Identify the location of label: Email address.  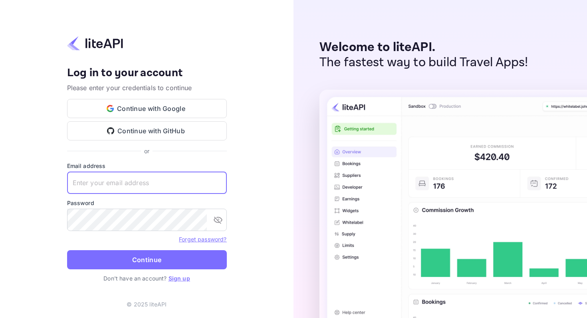
(147, 166).